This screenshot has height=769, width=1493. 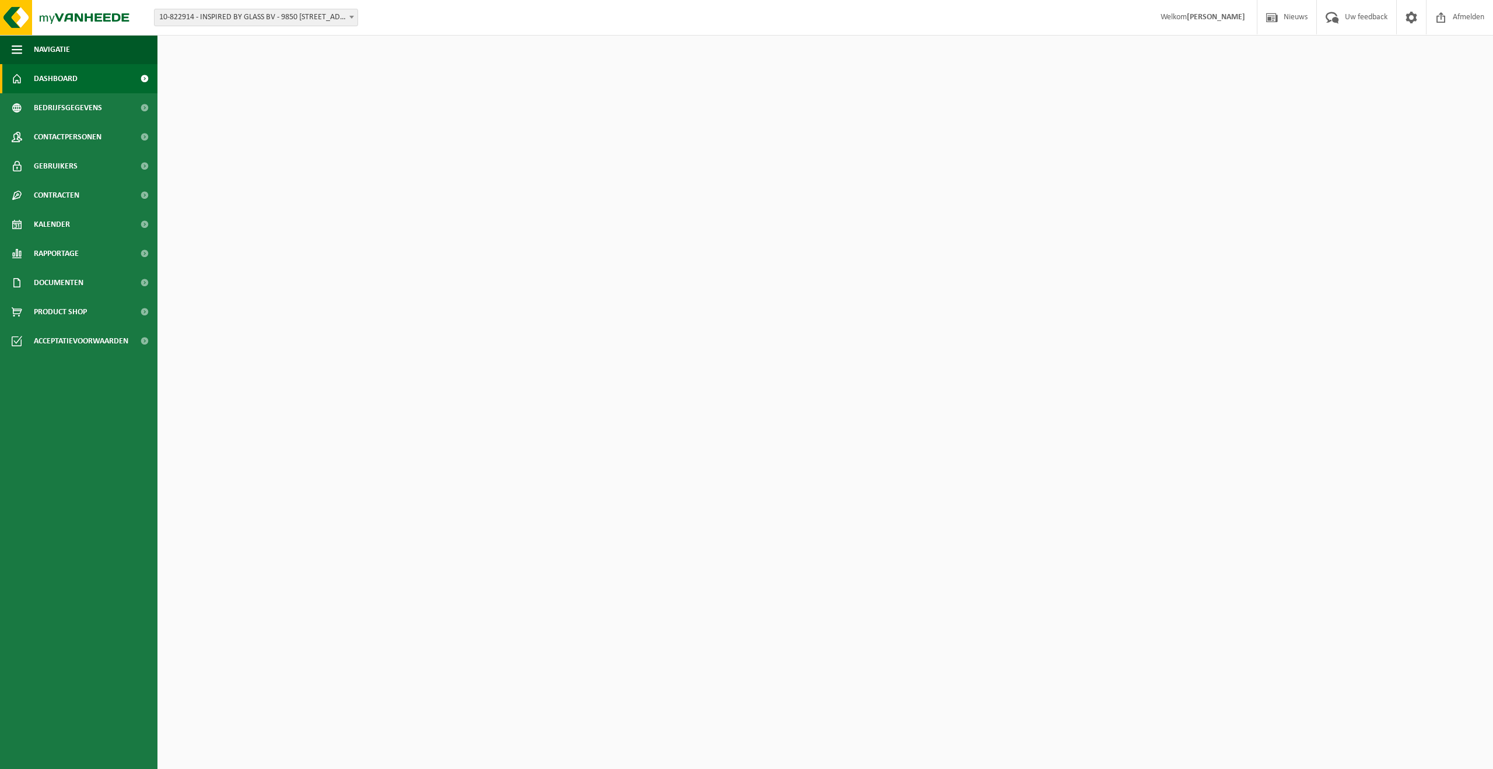 What do you see at coordinates (58, 283) in the screenshot?
I see `span: Documenten` at bounding box center [58, 283].